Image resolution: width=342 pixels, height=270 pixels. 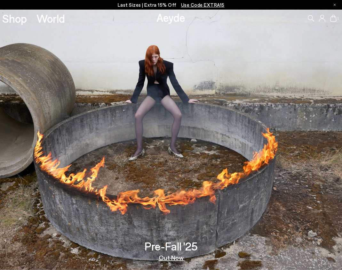 I want to click on span: Navigate to /collections/ss25-final-sizes, so click(x=203, y=5).